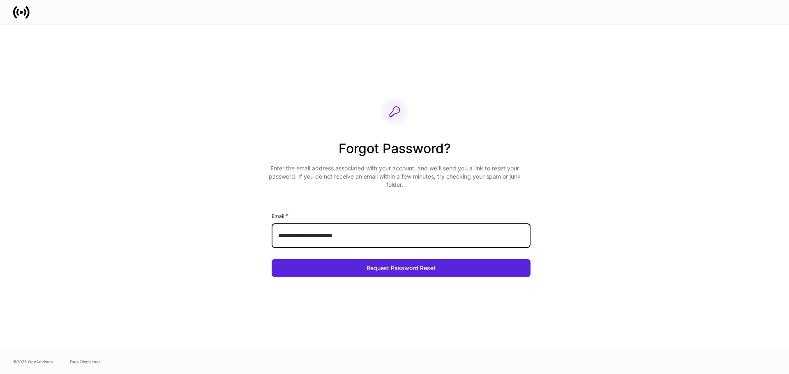 The width and height of the screenshot is (789, 374). Describe the element at coordinates (401, 268) in the screenshot. I see `button: Request Password Reset` at that location.